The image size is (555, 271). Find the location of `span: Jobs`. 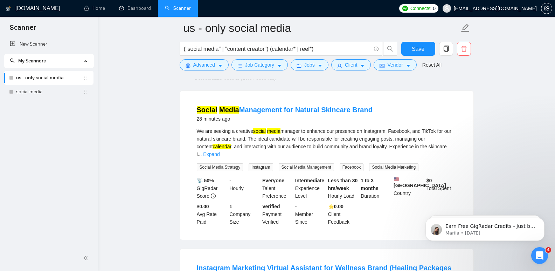

span: Jobs is located at coordinates (310, 65).